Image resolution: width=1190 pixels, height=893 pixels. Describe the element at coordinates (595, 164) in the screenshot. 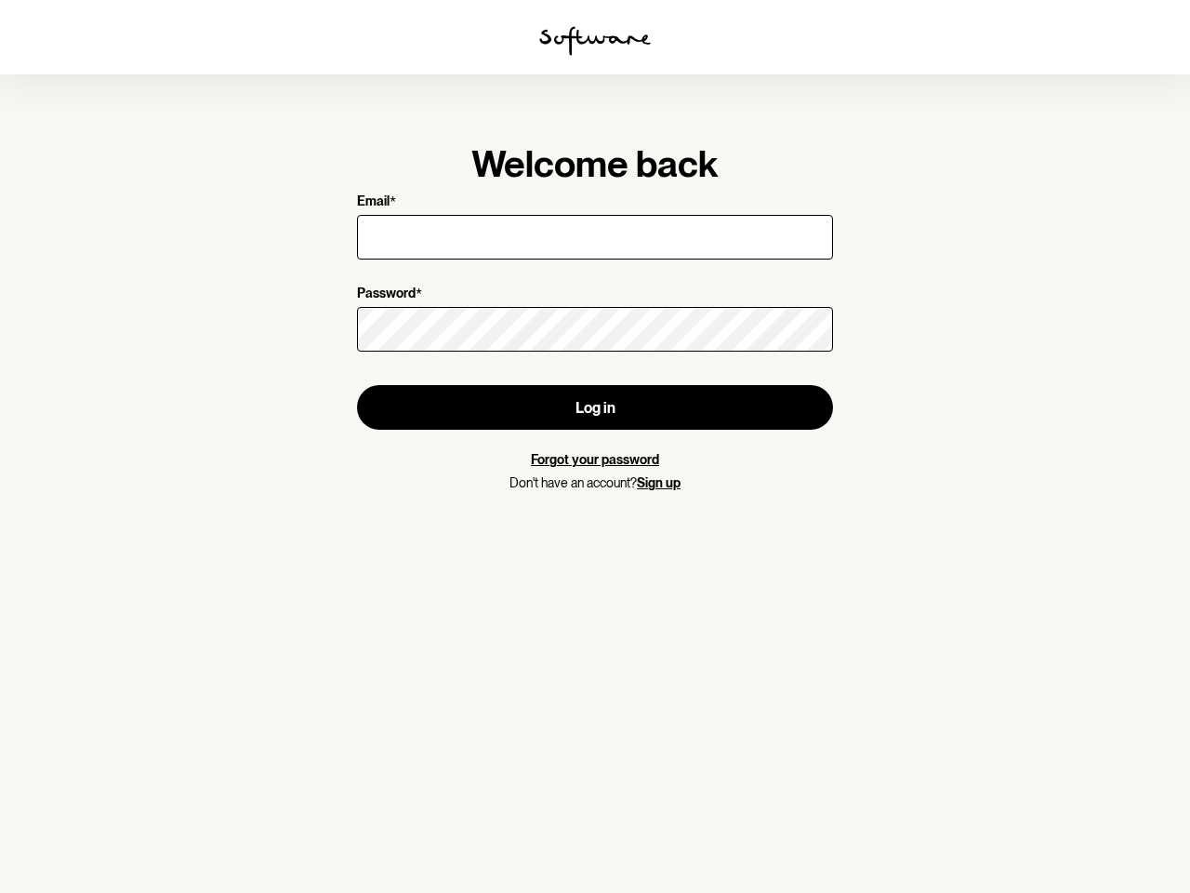

I see `h1: Welcome back` at that location.